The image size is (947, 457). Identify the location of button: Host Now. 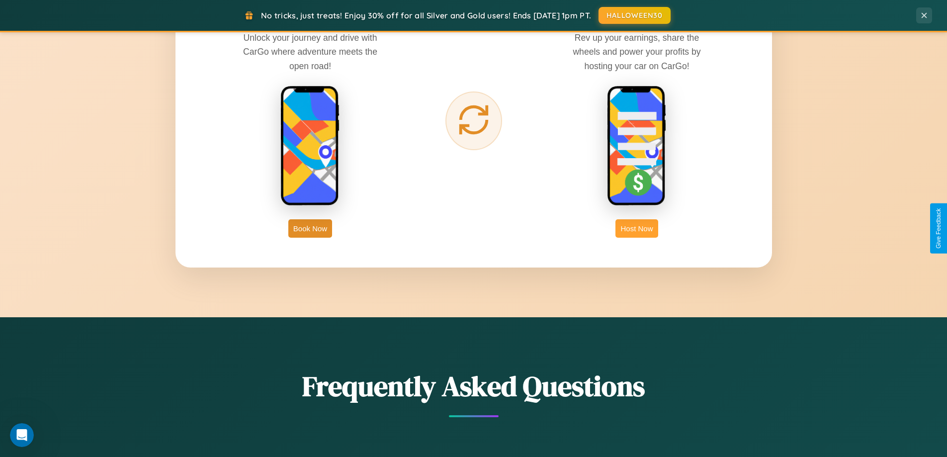
(636, 228).